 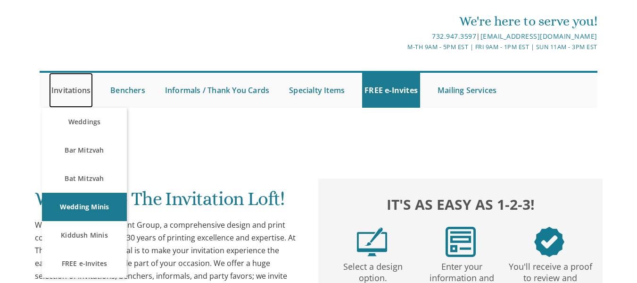 What do you see at coordinates (217, 90) in the screenshot?
I see `a: Informals / Thank You Cards` at bounding box center [217, 90].